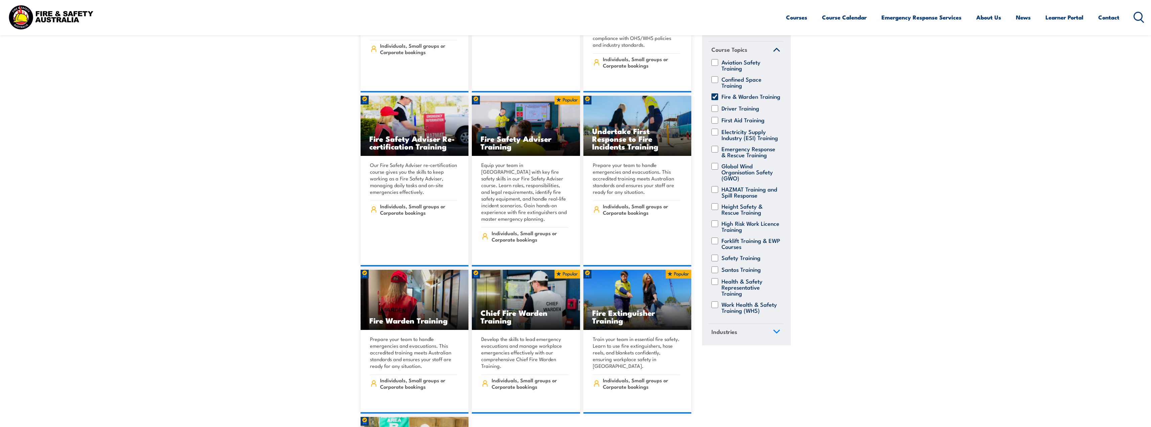  I want to click on h3: Chief Fire Warden Training, so click(526, 317).